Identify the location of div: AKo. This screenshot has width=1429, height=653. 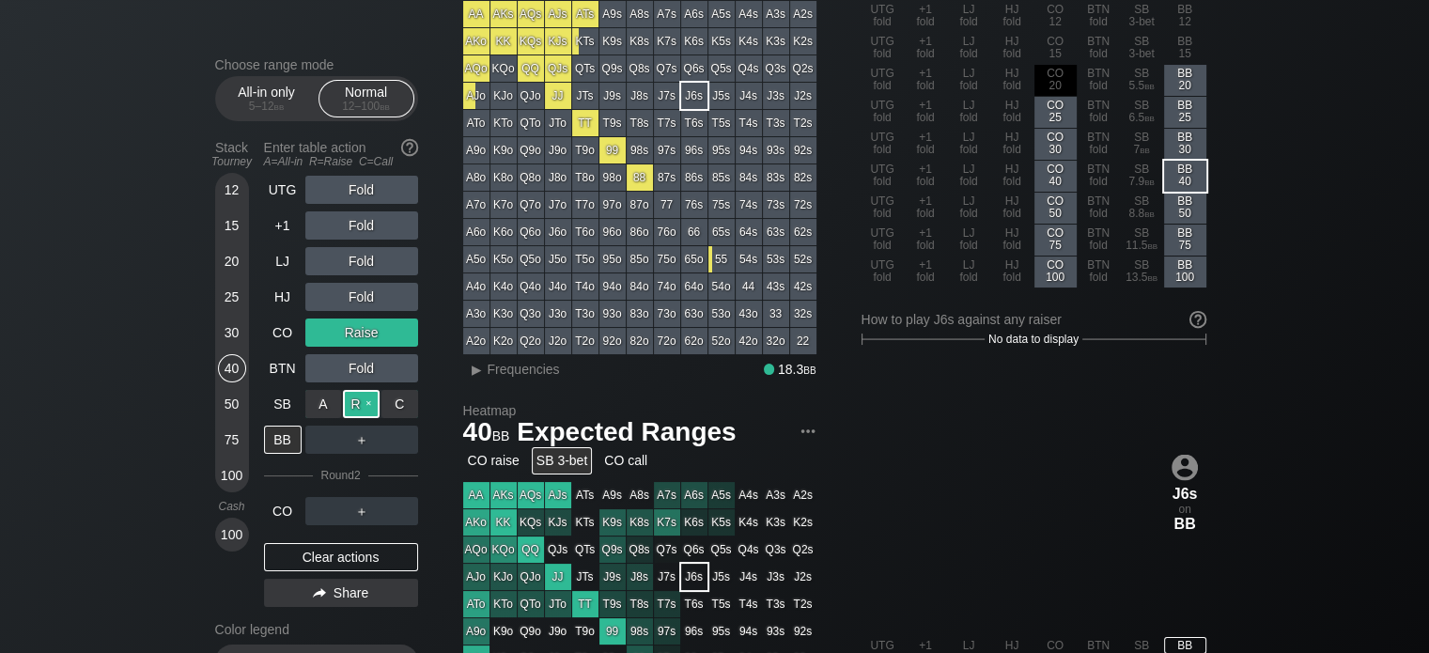
(476, 41).